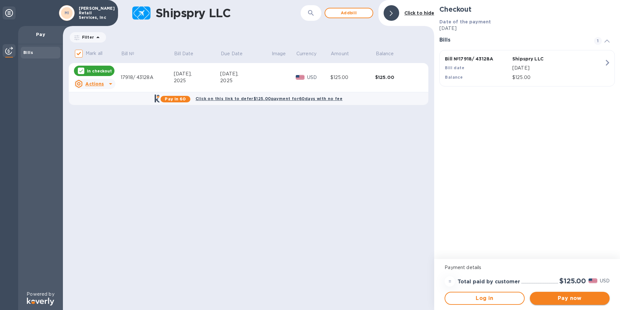 The height and width of the screenshot is (310, 620). I want to click on b: Balance, so click(454, 77).